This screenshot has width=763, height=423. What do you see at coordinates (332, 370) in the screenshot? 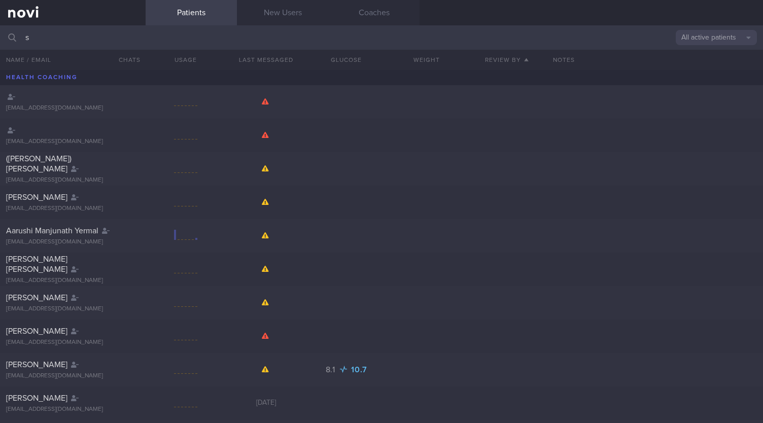
I see `span: 8.1` at bounding box center [332, 370].